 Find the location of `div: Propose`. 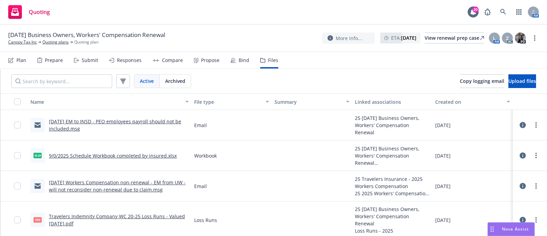

div: Propose is located at coordinates (210, 60).